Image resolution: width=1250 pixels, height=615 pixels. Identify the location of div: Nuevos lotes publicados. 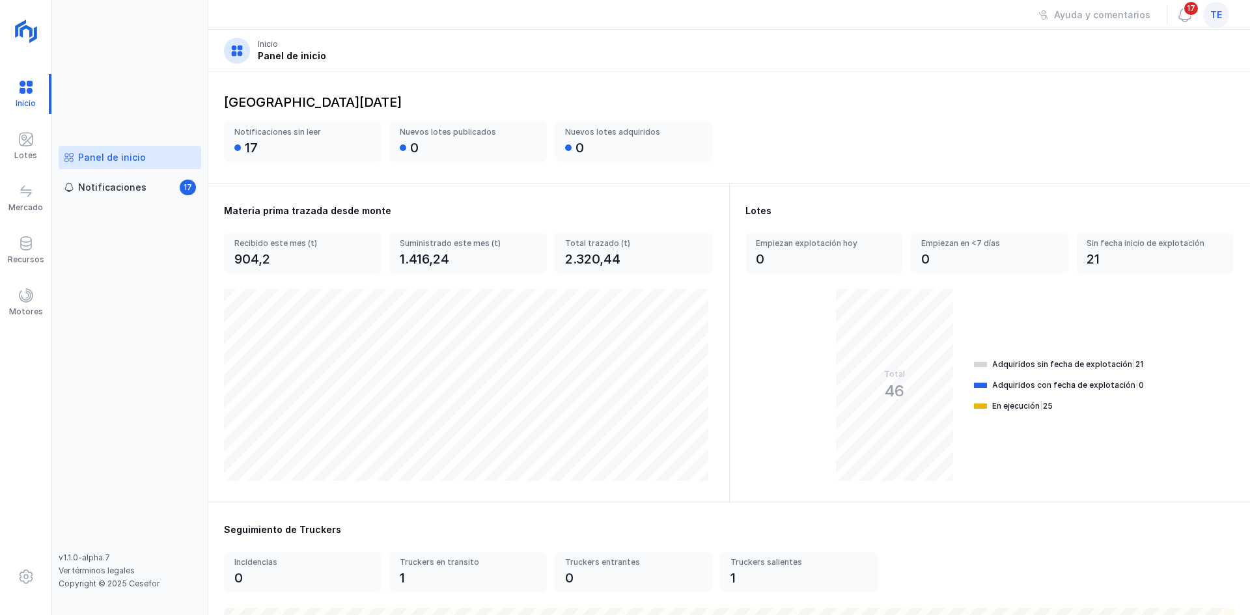
(461, 132).